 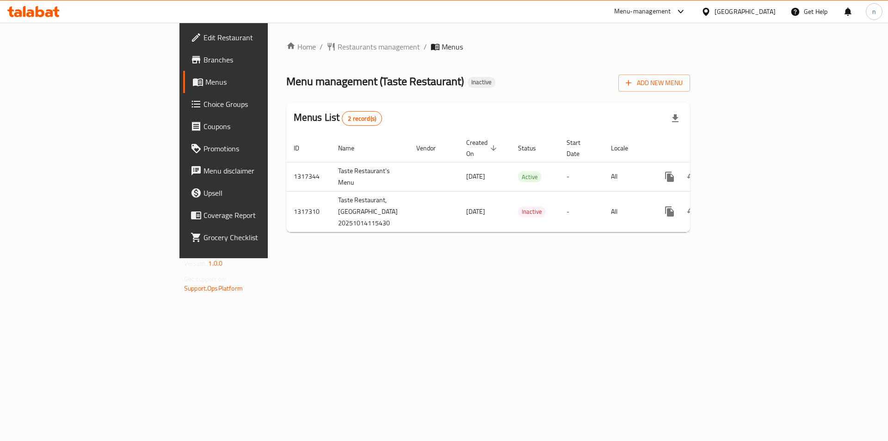 I want to click on span: Upsell, so click(x=262, y=193).